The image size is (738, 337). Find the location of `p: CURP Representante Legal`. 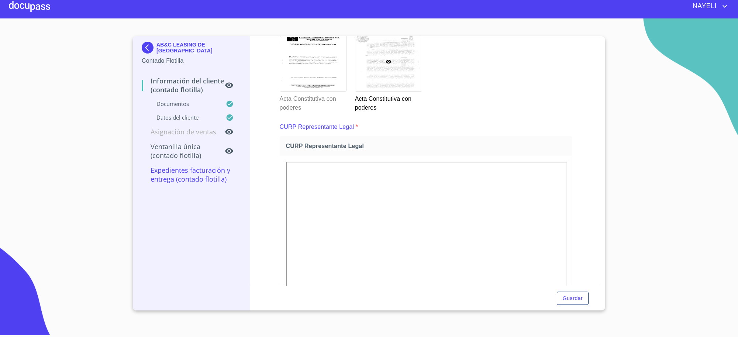

p: CURP Representante Legal is located at coordinates (317, 127).